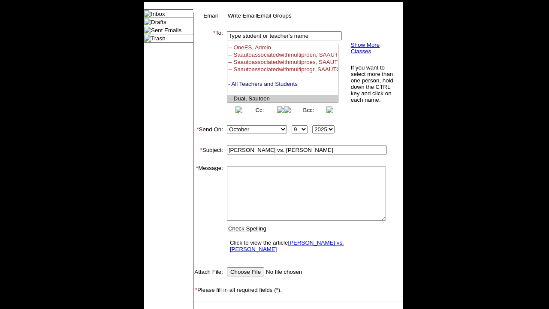  Describe the element at coordinates (282, 84) in the screenshot. I see `option: - All Teachers and Students` at that location.